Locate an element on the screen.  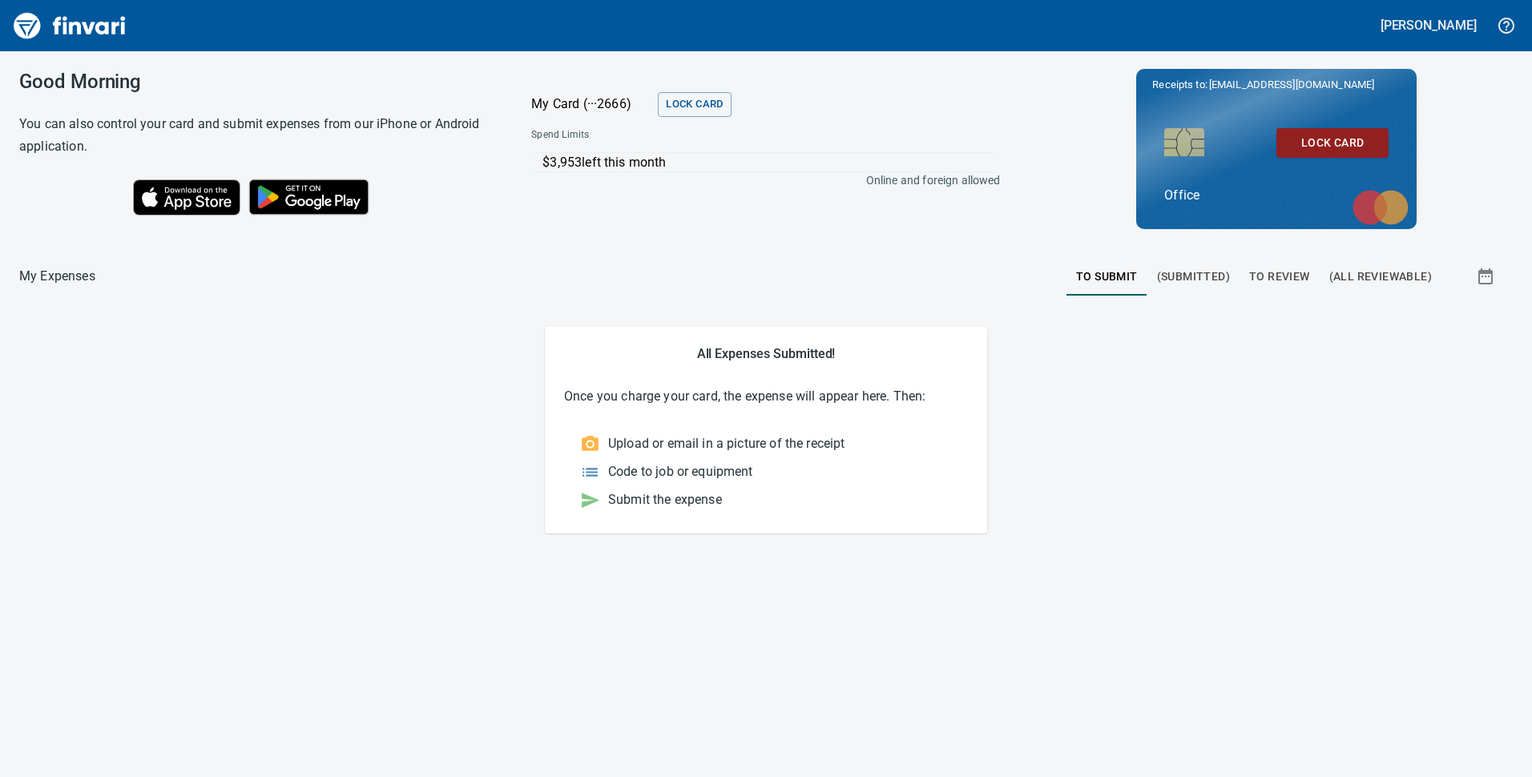
a: Finvari is located at coordinates (70, 26).